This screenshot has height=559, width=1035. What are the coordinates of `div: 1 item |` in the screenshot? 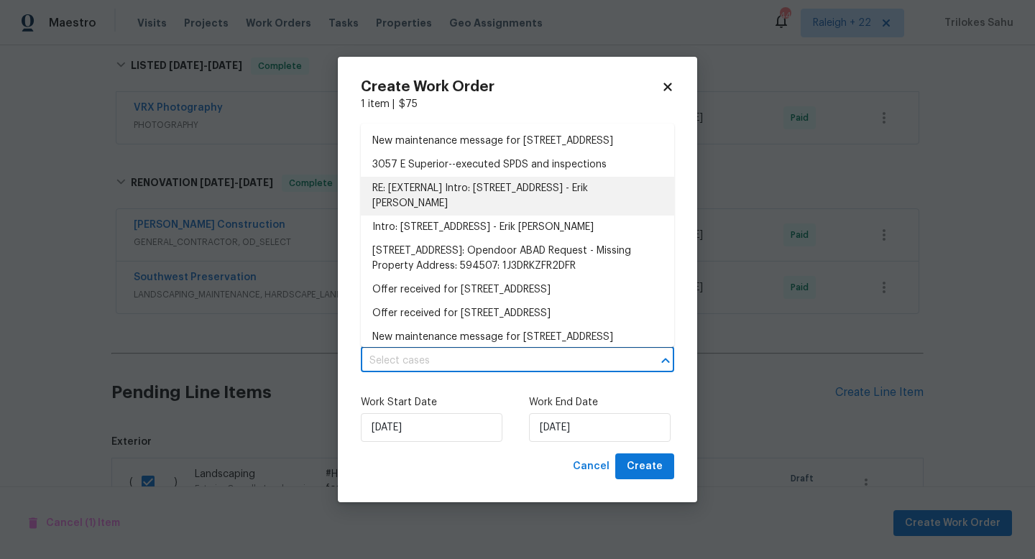 It's located at (517, 104).